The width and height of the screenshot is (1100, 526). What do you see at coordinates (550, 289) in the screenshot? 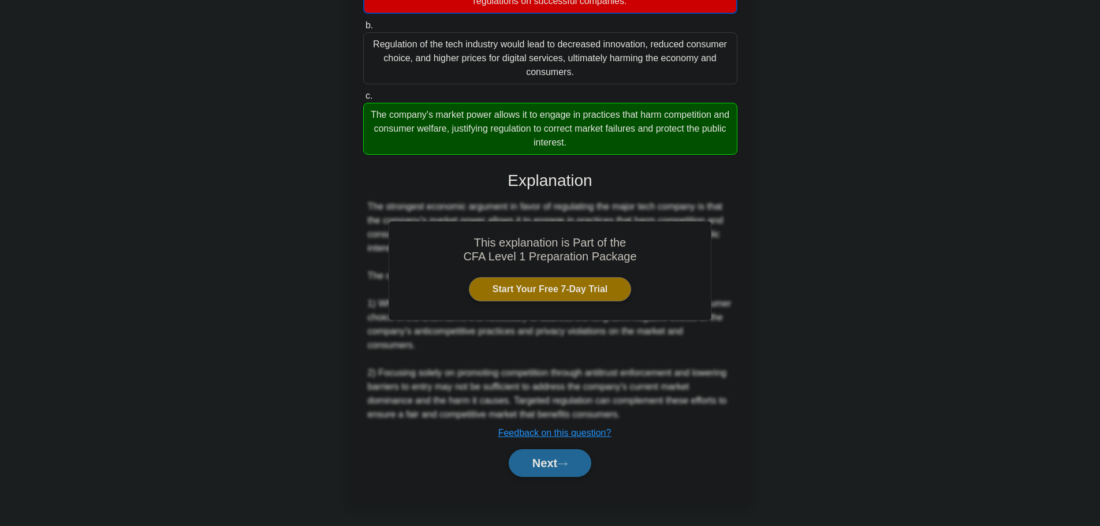
I see `a: Start Your Free 7-Day Trial` at bounding box center [550, 289].